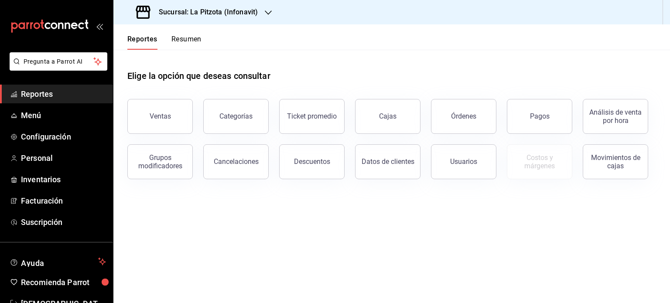  What do you see at coordinates (160, 116) in the screenshot?
I see `div: Ventas` at bounding box center [160, 116].